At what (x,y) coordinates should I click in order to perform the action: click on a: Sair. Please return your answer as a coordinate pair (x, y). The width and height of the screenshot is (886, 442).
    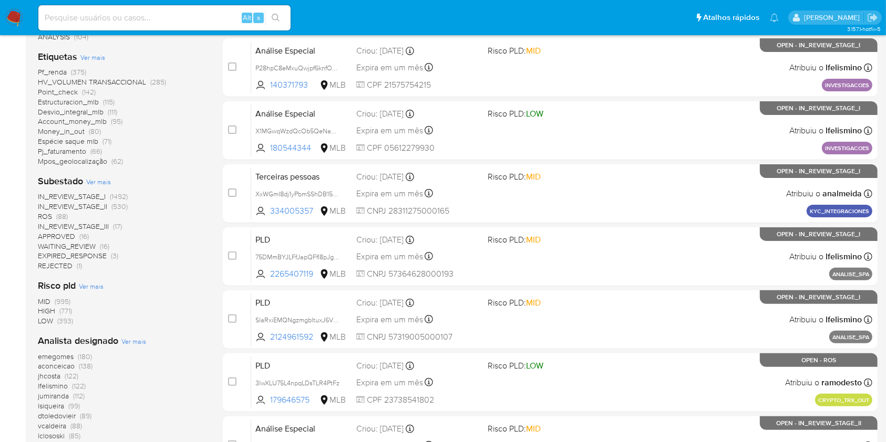
    Looking at the image, I should click on (872, 17).